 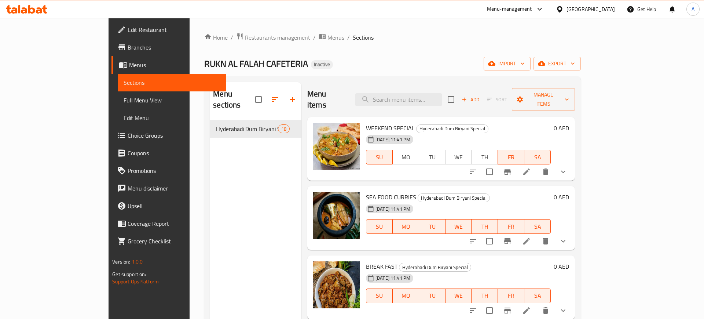 What do you see at coordinates (175, 65) in the screenshot?
I see `span: Menus` at bounding box center [175, 65].